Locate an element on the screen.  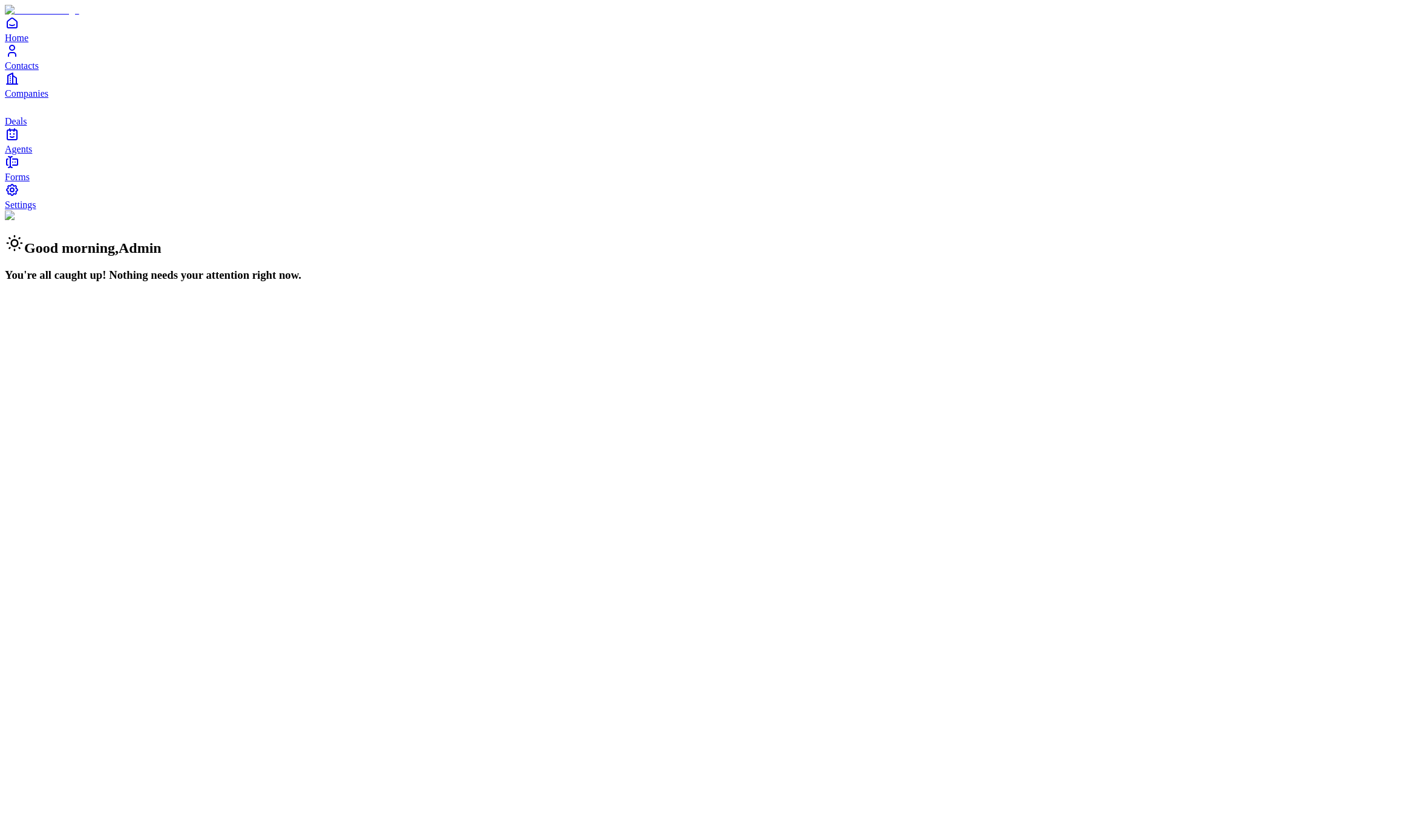
span: Home is located at coordinates (17, 38).